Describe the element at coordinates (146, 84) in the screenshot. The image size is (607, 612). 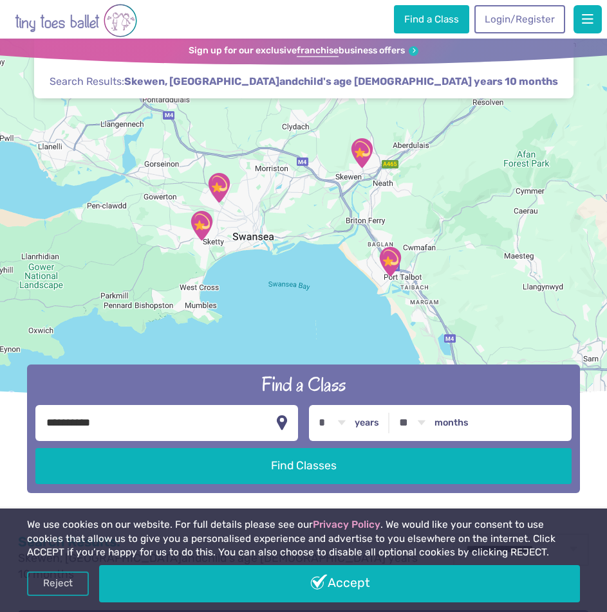
I see `div: Canolfan Gwili Centre: Hendy Community…` at that location.